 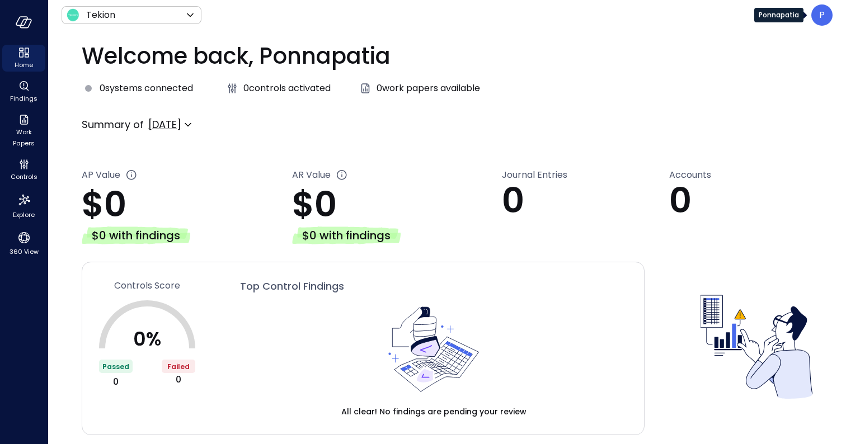 I want to click on a: 0controls activated, so click(x=278, y=88).